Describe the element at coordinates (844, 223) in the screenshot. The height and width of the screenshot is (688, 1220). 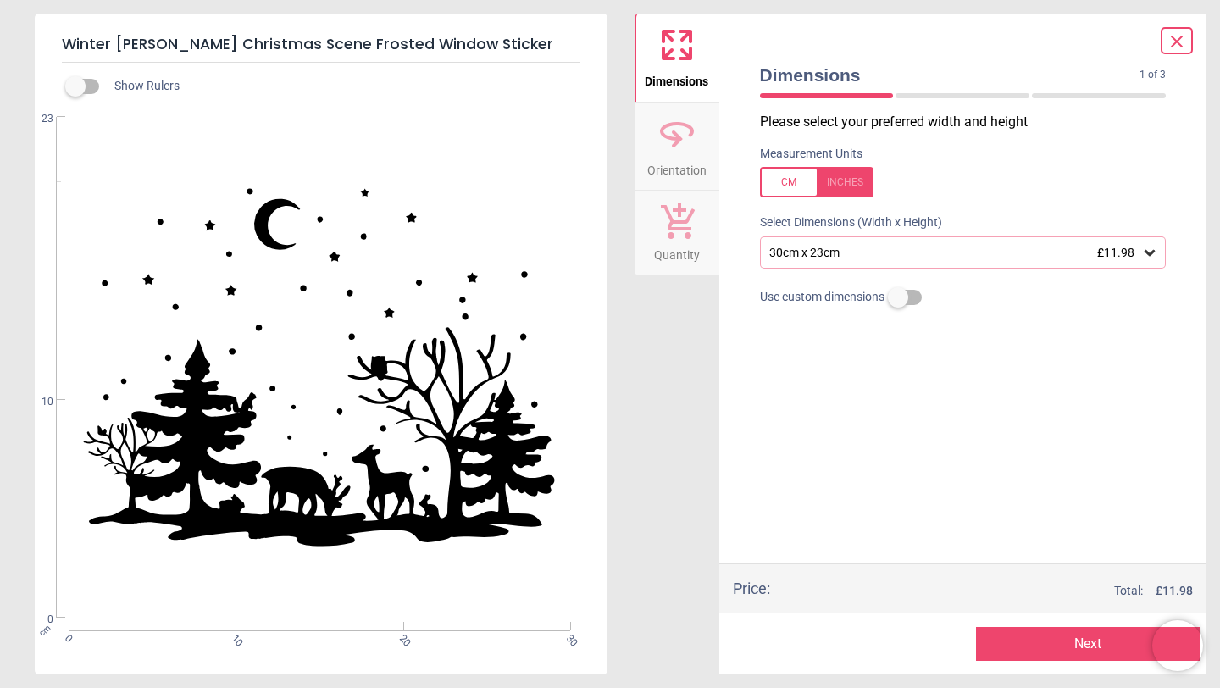
I see `label: Select Dimensions (Width x Height)` at that location.